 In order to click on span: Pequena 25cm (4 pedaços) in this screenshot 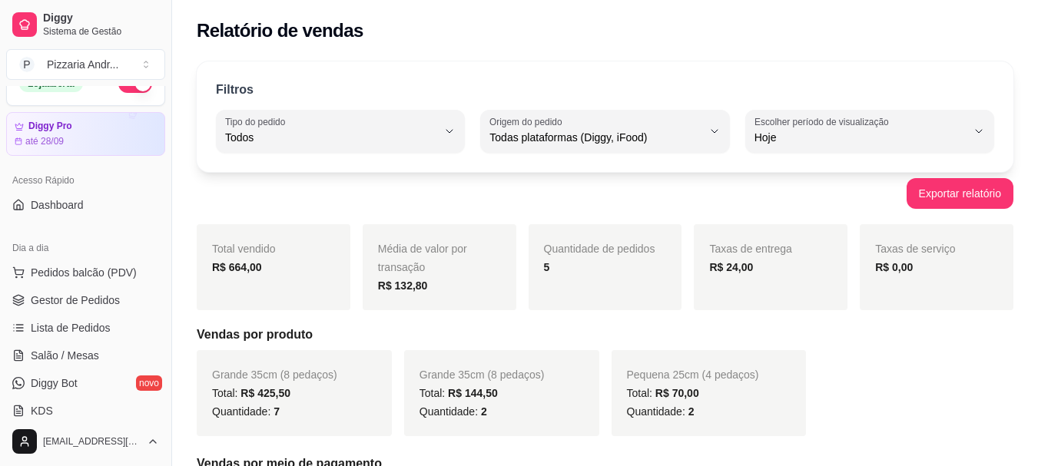, I will do `click(693, 375)`.